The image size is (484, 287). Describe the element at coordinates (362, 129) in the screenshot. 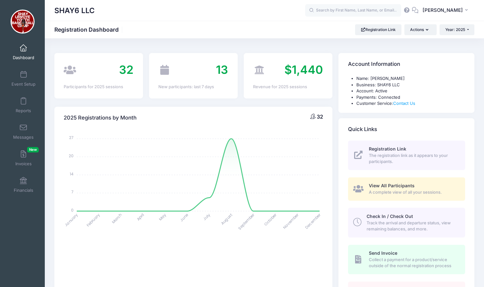

I see `h4: Quick Links` at that location.